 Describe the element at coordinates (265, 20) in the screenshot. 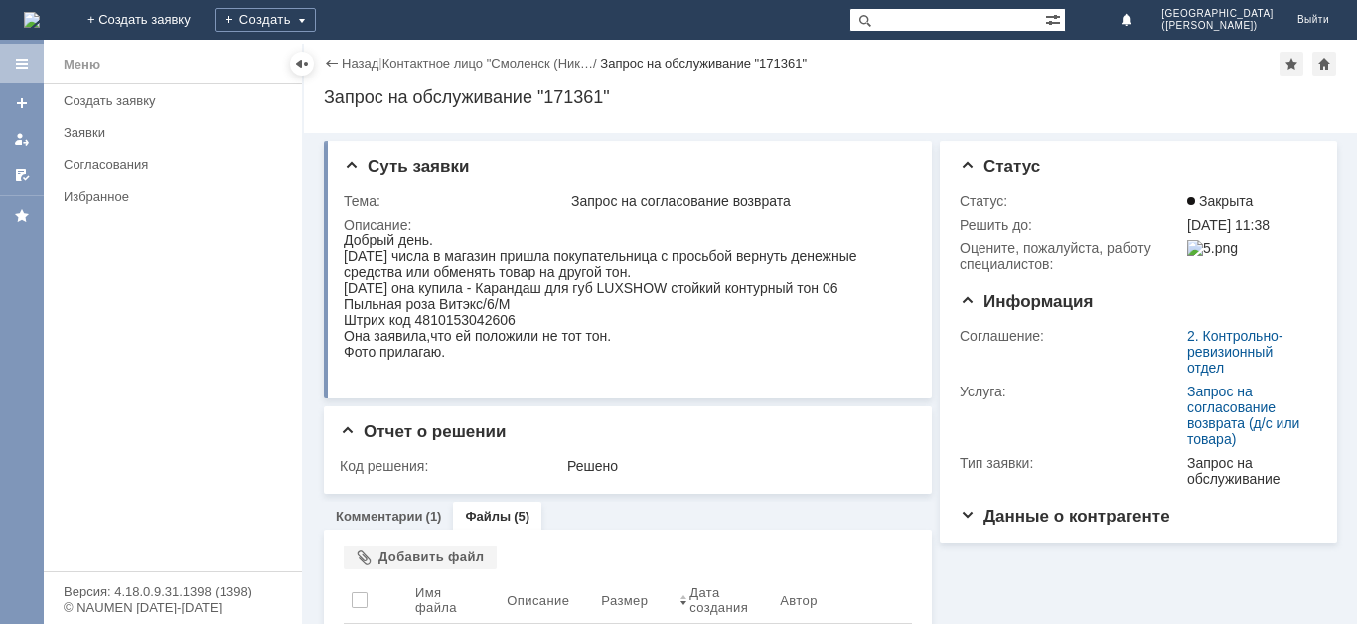

I see `div: Создать` at that location.